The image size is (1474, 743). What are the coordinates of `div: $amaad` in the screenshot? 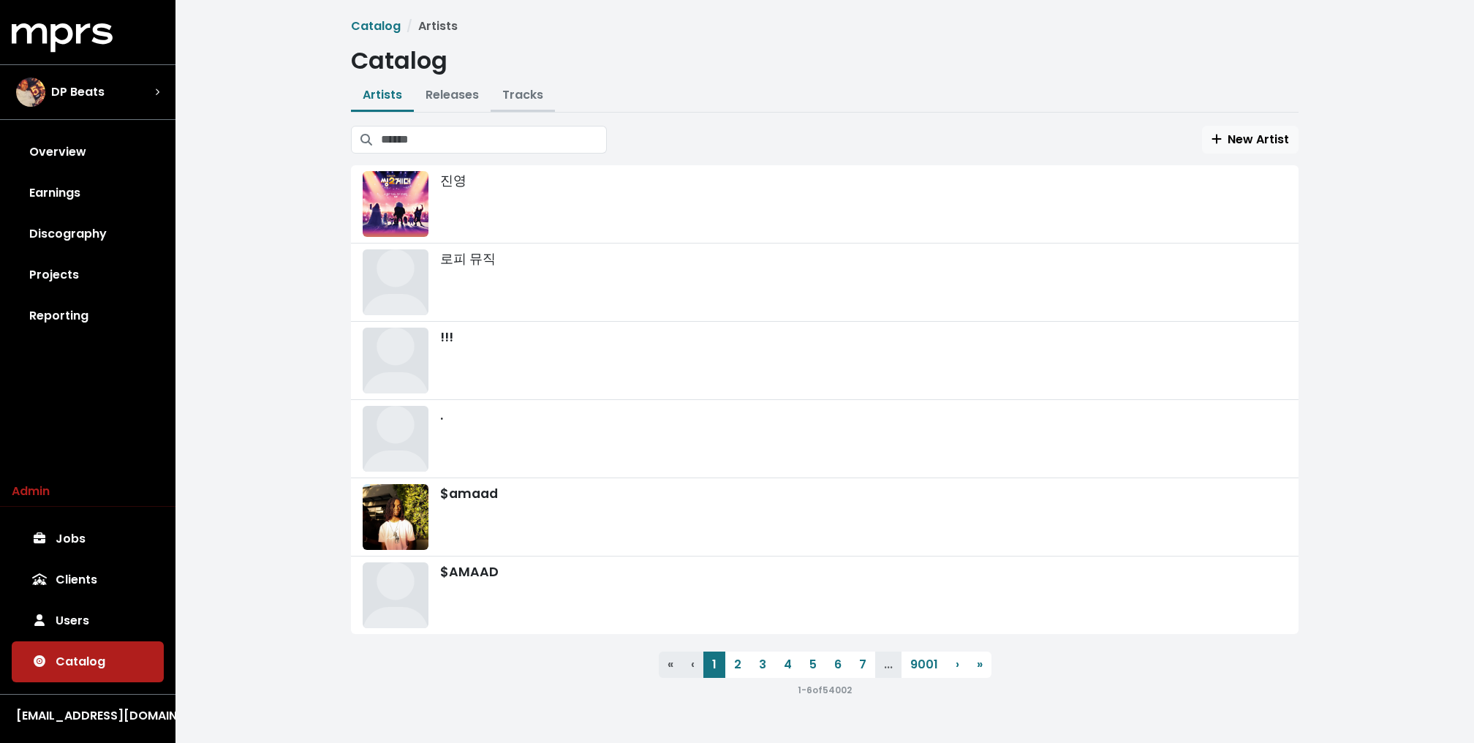 It's located at (825, 517).